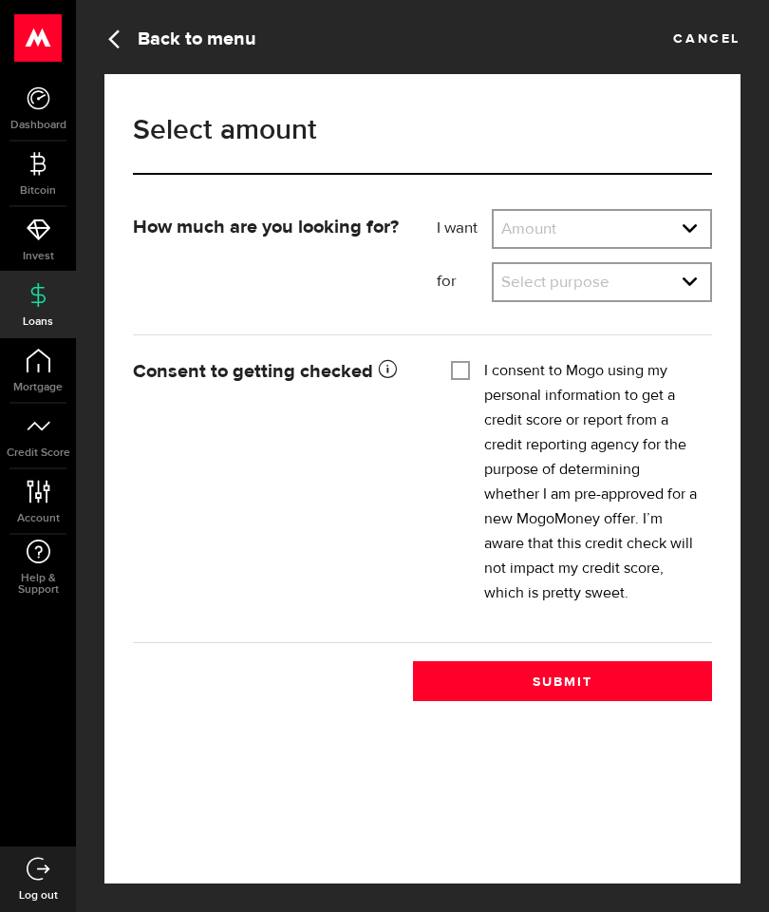 The height and width of the screenshot is (912, 769). I want to click on label: I want, so click(465, 229).